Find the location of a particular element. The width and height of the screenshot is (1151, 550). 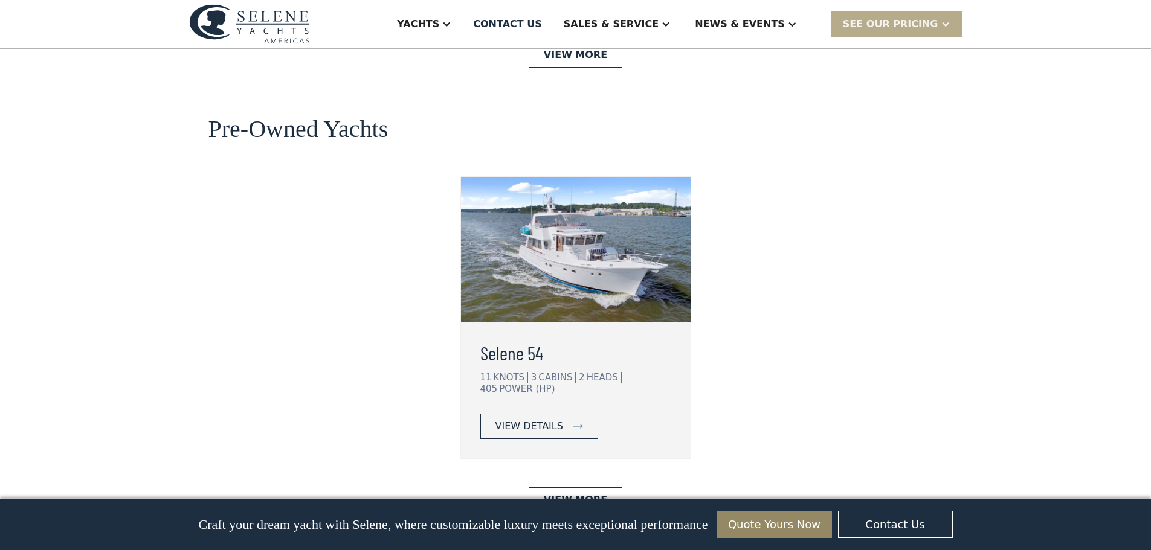

h2: Pre-Owned Yachts is located at coordinates (298, 129).